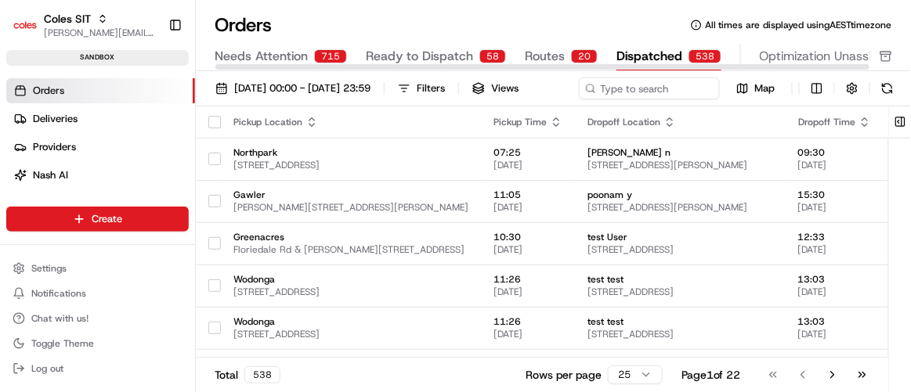 The width and height of the screenshot is (911, 392). What do you see at coordinates (798, 25) in the screenshot?
I see `span: All times are displayed using AEST timezone` at bounding box center [798, 25].